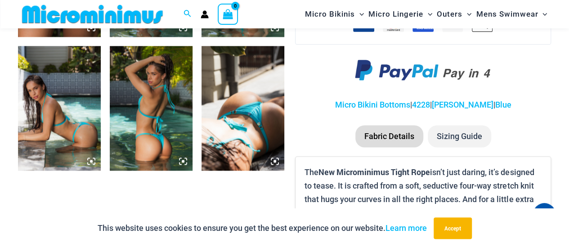 Image resolution: width=569 pixels, height=248 pixels. Describe the element at coordinates (459, 136) in the screenshot. I see `li: Sizing Guide` at that location.